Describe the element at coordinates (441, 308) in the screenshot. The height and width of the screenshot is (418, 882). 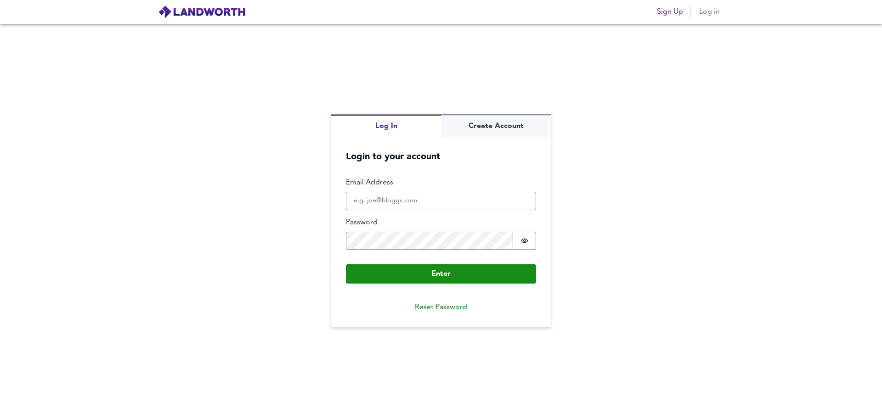
I see `button: Reset Password` at that location.